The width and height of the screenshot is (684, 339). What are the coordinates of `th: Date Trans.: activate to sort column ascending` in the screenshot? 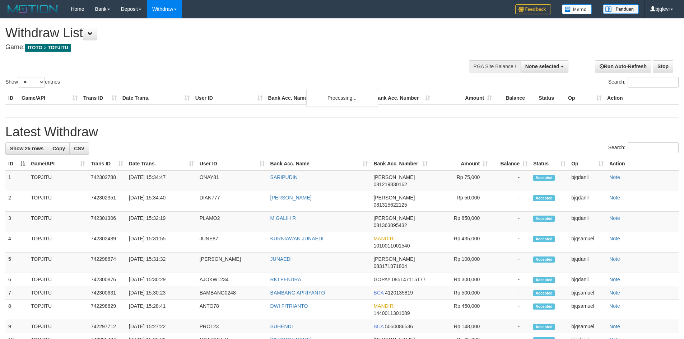 It's located at (161, 164).